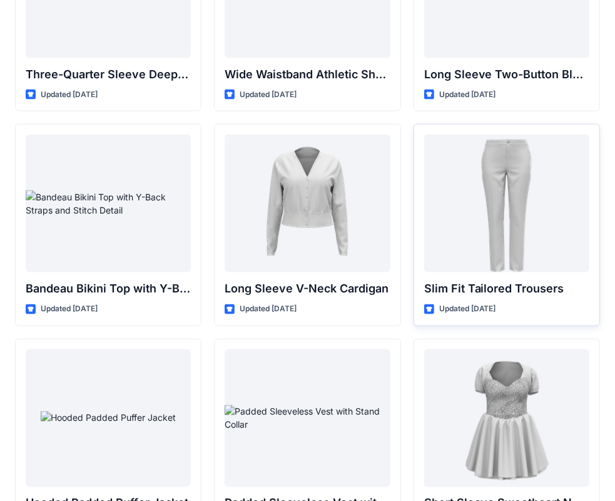  I want to click on p: Long Sleeve V-Neck Cardigan, so click(307, 288).